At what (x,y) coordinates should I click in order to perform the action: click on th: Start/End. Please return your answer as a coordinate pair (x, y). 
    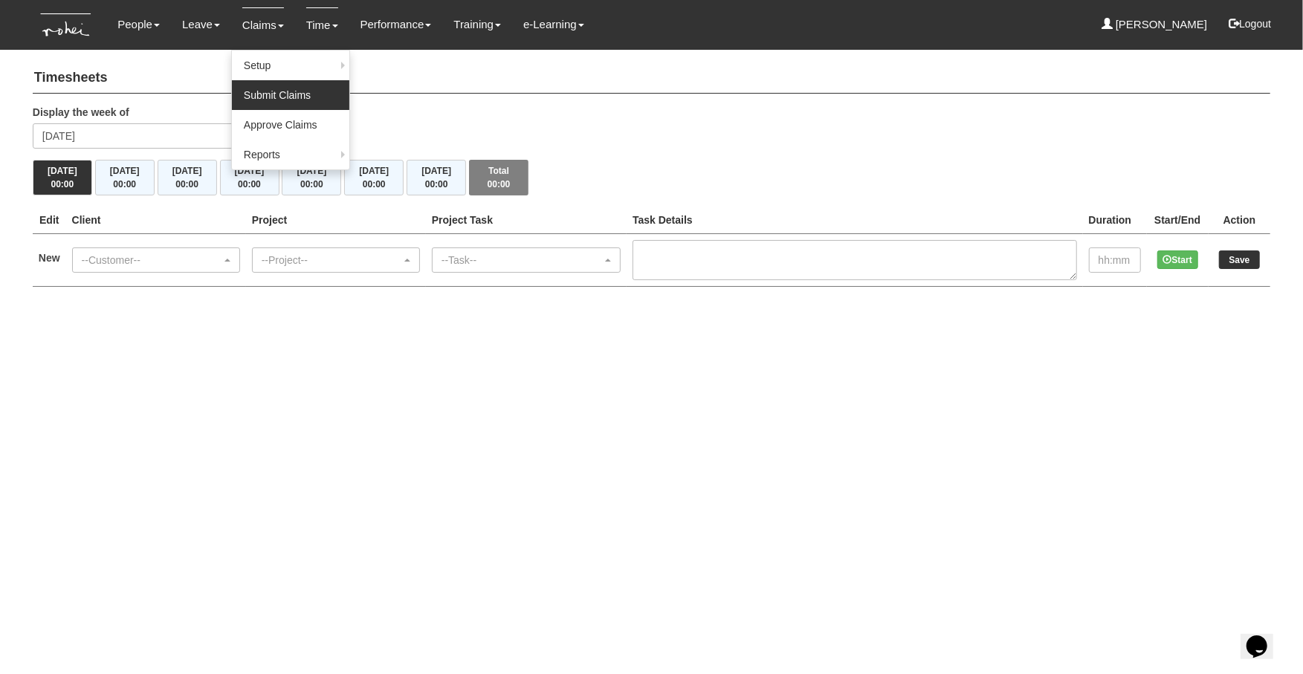
    Looking at the image, I should click on (1178, 220).